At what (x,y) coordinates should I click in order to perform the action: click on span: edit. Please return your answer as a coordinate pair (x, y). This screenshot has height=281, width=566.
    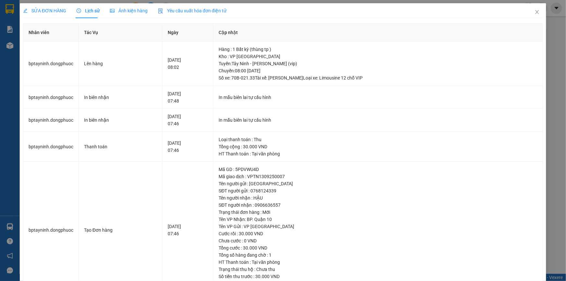
    Looking at the image, I should click on (25, 11).